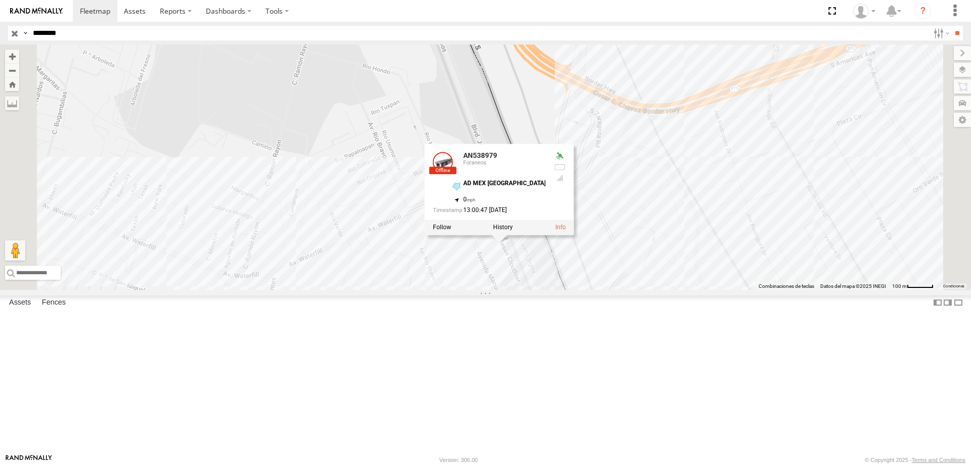 The height and width of the screenshot is (465, 971). What do you see at coordinates (504, 163) in the screenshot?
I see `div: Foraneos` at bounding box center [504, 163].